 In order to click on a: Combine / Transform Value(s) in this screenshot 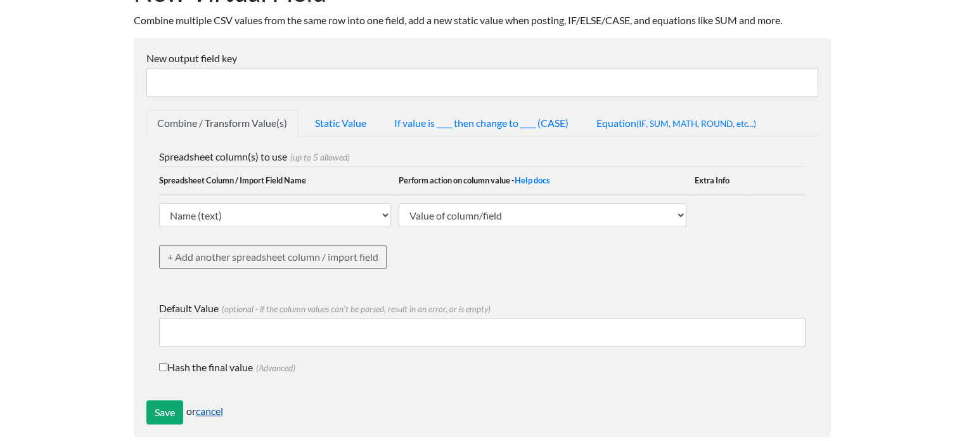, I will do `click(222, 123)`.